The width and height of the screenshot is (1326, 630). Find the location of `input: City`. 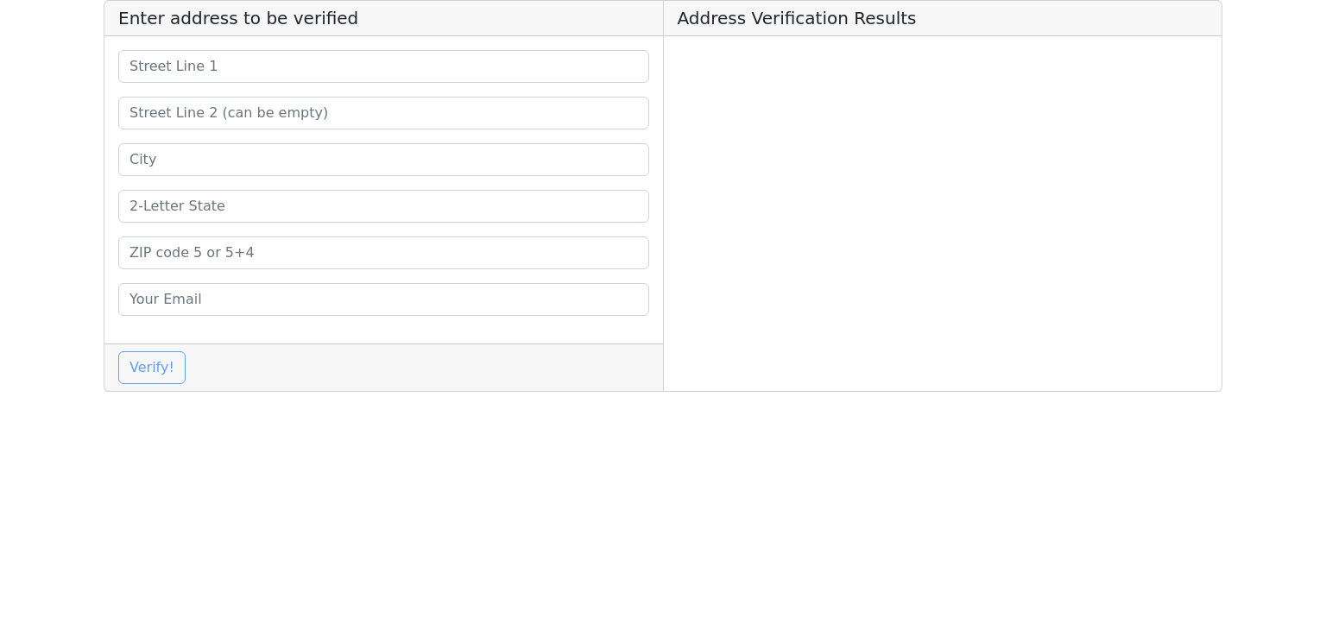

input: City is located at coordinates (383, 160).